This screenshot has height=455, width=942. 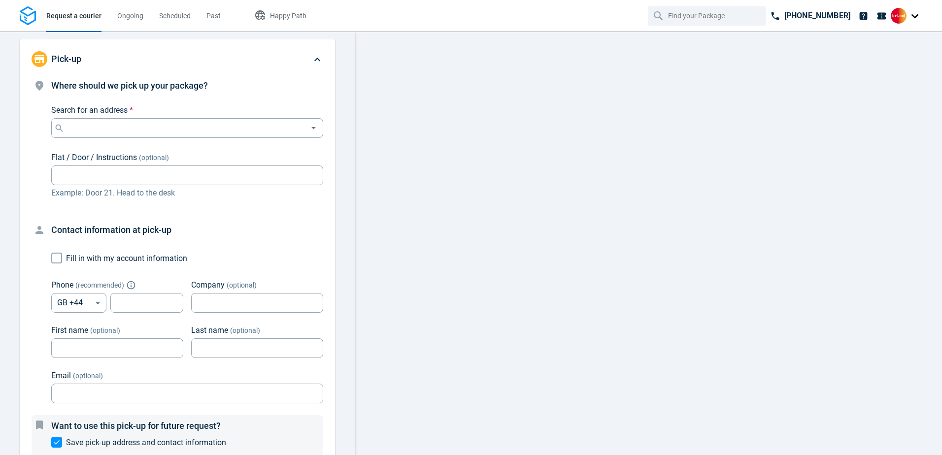 What do you see at coordinates (79, 303) in the screenshot?
I see `div: GB +44` at bounding box center [79, 303].